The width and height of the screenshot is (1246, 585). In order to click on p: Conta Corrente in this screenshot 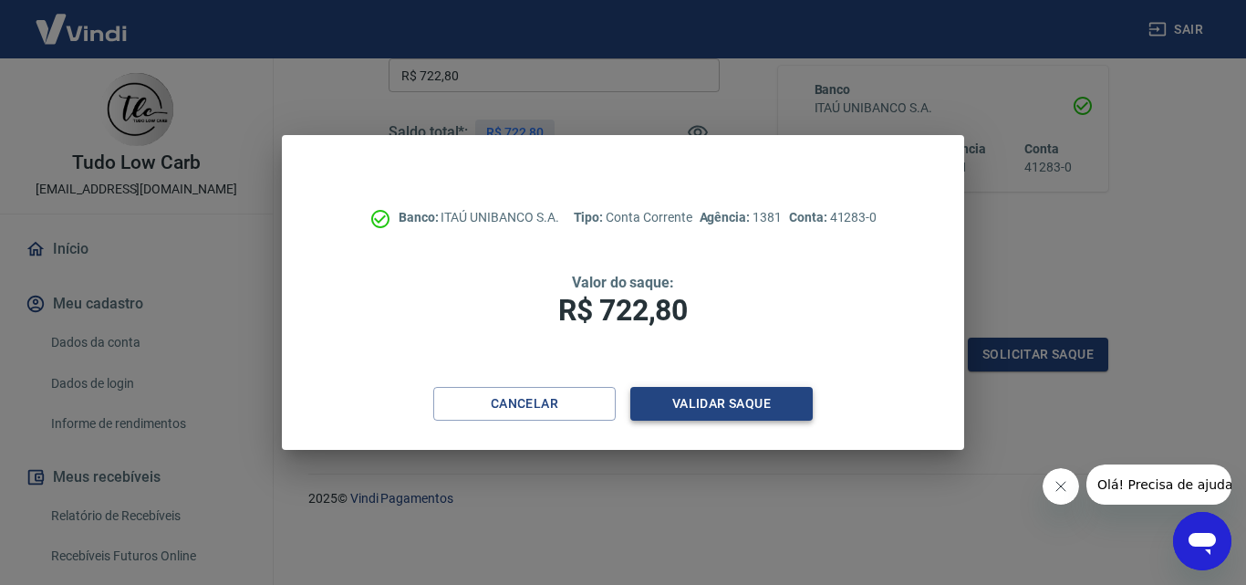, I will do `click(633, 217)`.